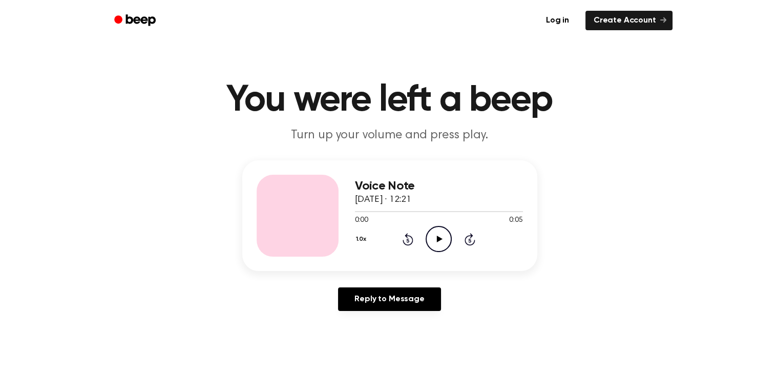  I want to click on h3: Voice Note, so click(439, 186).